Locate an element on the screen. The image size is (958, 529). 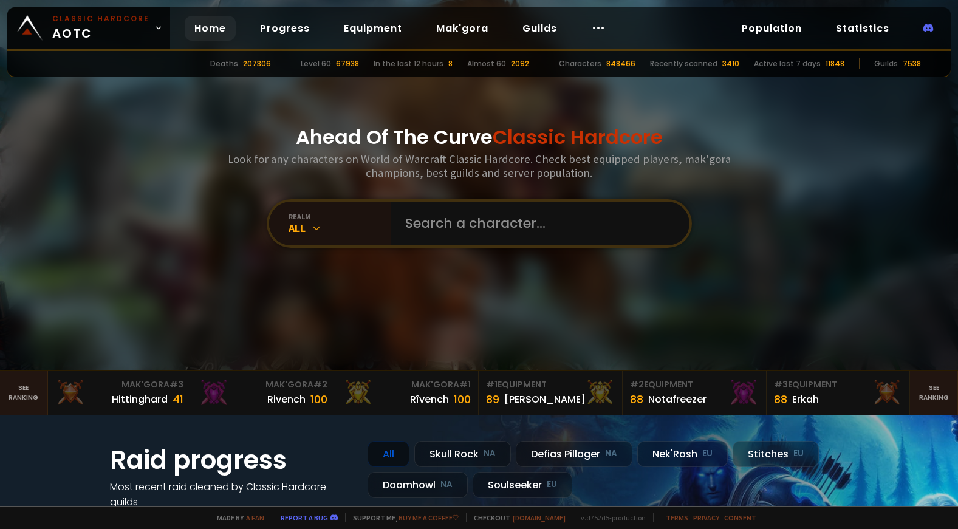
a: Buy me a coffee is located at coordinates (428, 518).